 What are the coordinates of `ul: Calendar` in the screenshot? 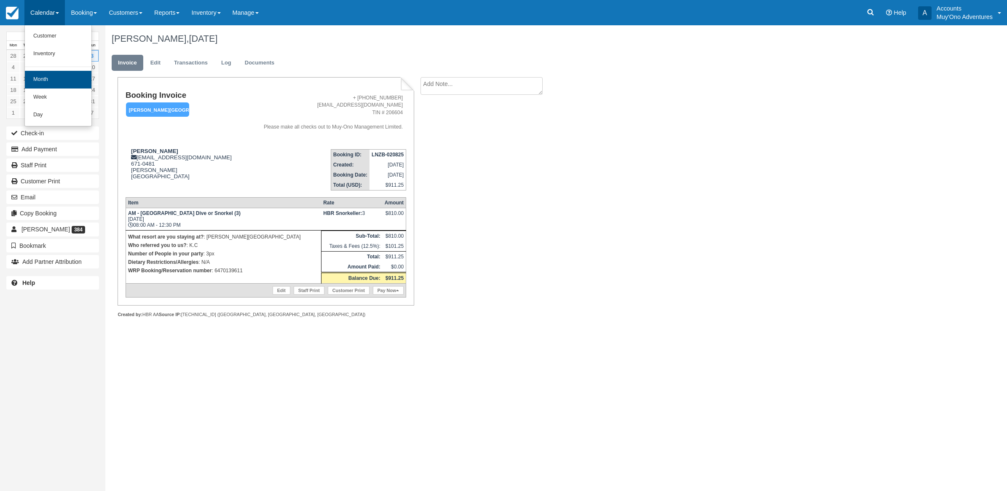 It's located at (58, 76).